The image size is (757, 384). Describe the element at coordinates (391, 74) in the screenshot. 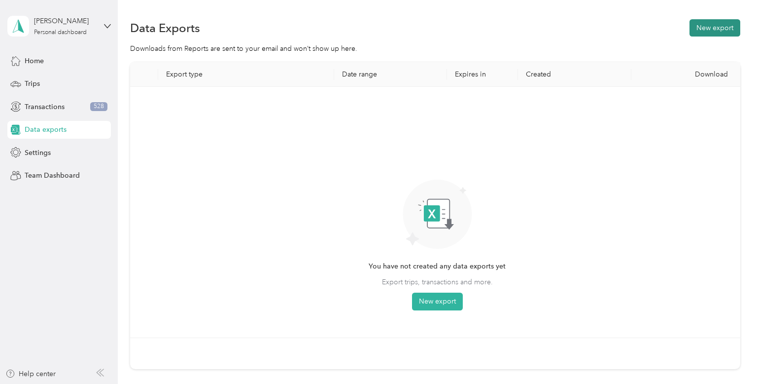

I see `th: Date range` at that location.